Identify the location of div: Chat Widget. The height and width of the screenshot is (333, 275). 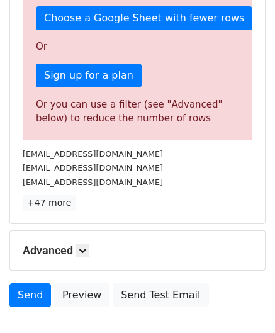
(244, 303).